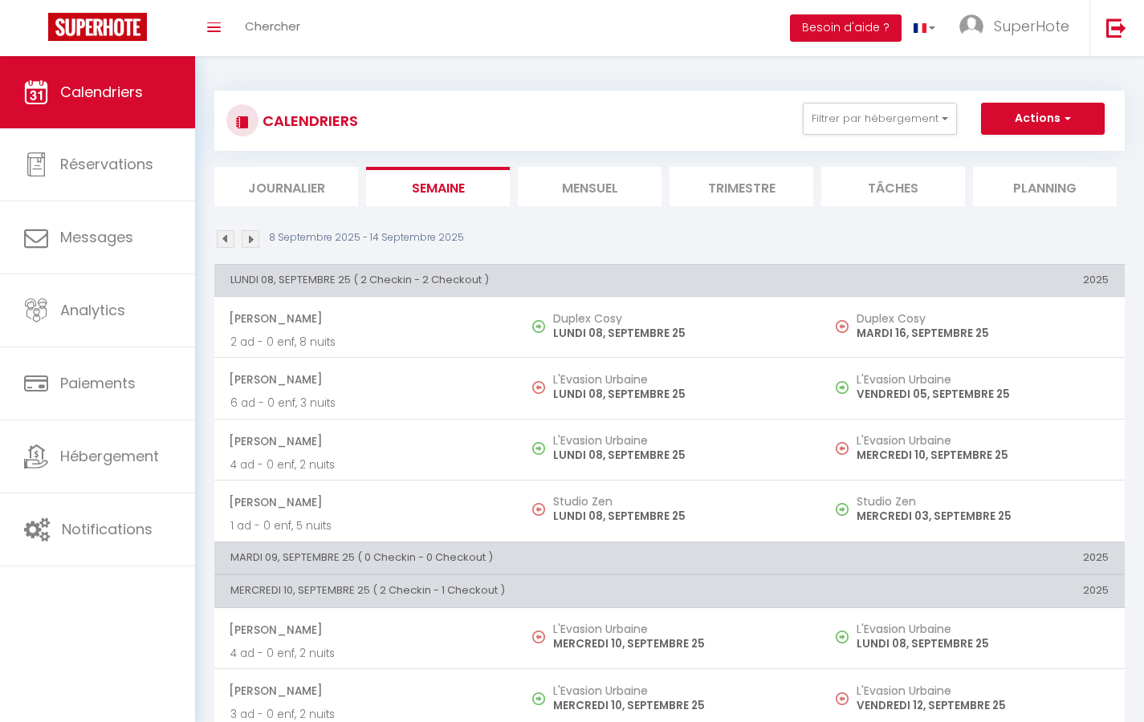 Image resolution: width=1144 pixels, height=722 pixels. Describe the element at coordinates (741, 186) in the screenshot. I see `li: Trimestre` at that location.